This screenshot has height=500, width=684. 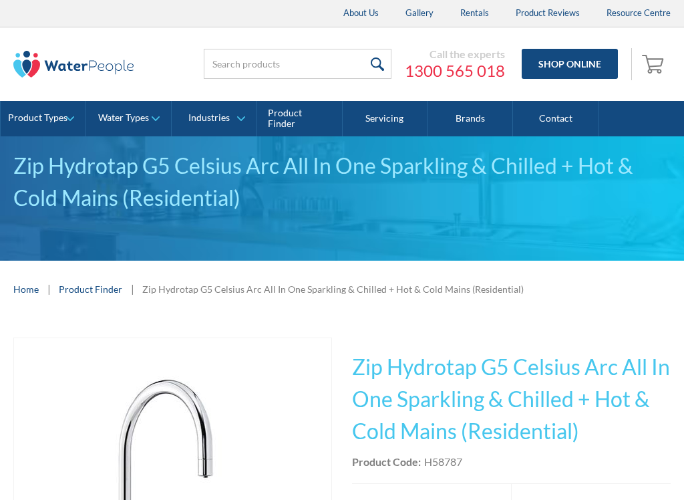 What do you see at coordinates (556, 119) in the screenshot?
I see `a: Contact` at bounding box center [556, 119].